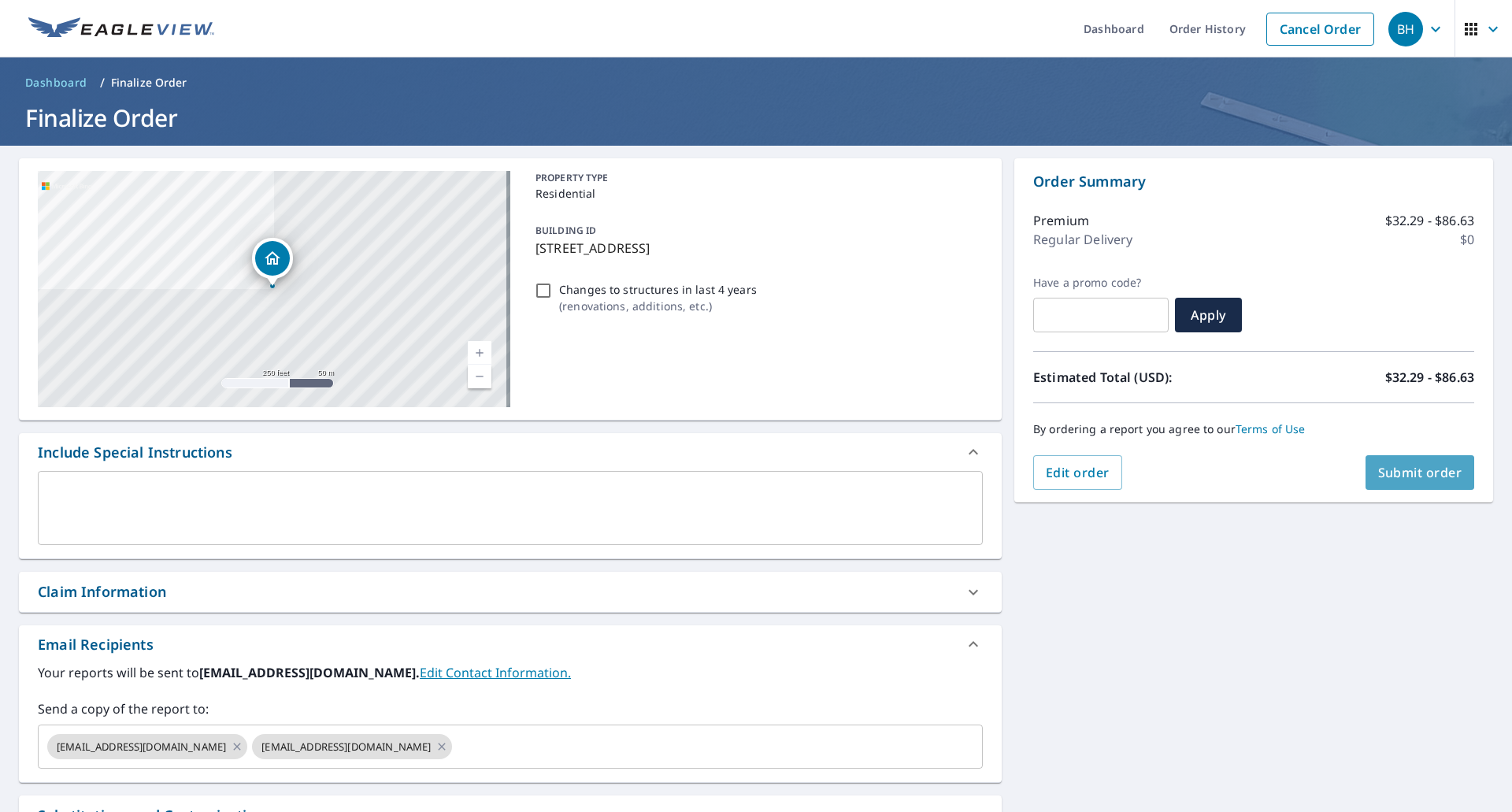 The image size is (1512, 812). Describe the element at coordinates (479, 353) in the screenshot. I see `a: Current Level 17, Zoom In` at that location.